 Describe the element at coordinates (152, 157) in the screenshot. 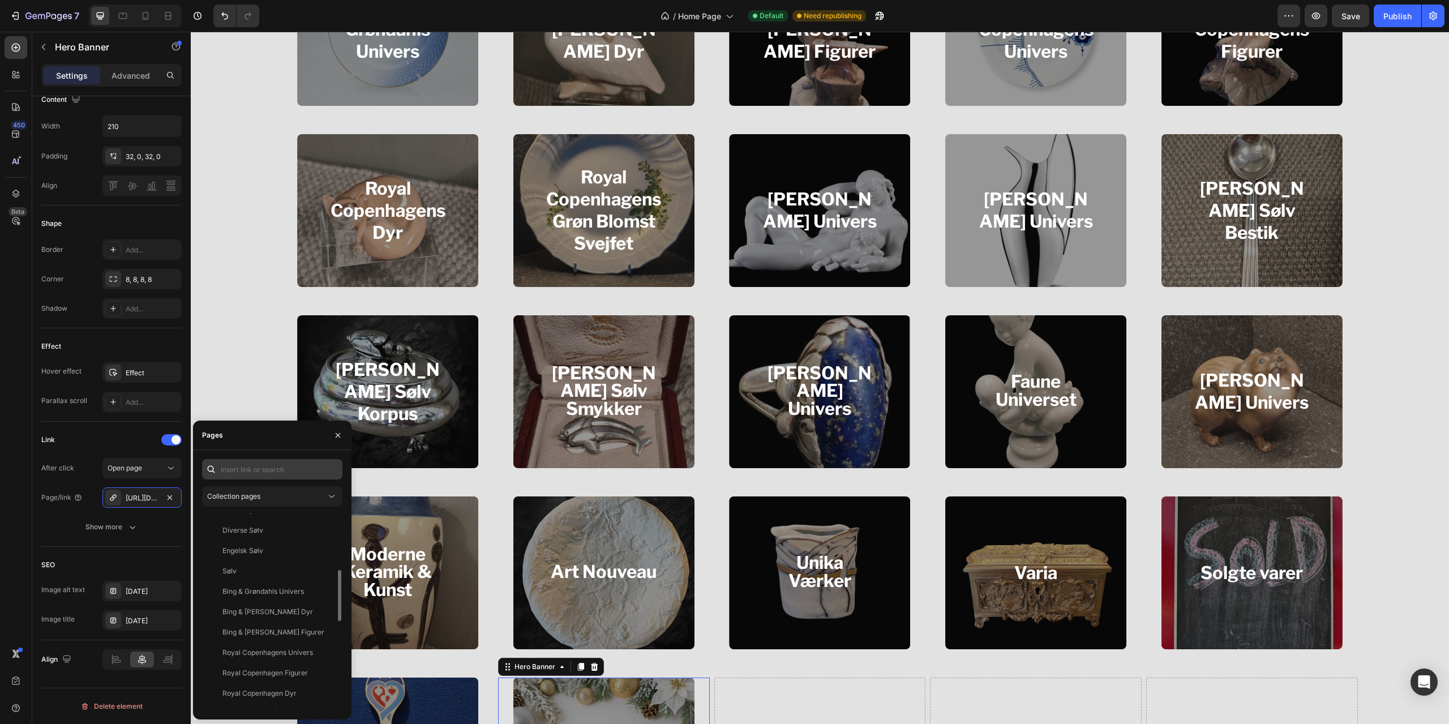

I see `div: 32, 0, 32, 0` at that location.